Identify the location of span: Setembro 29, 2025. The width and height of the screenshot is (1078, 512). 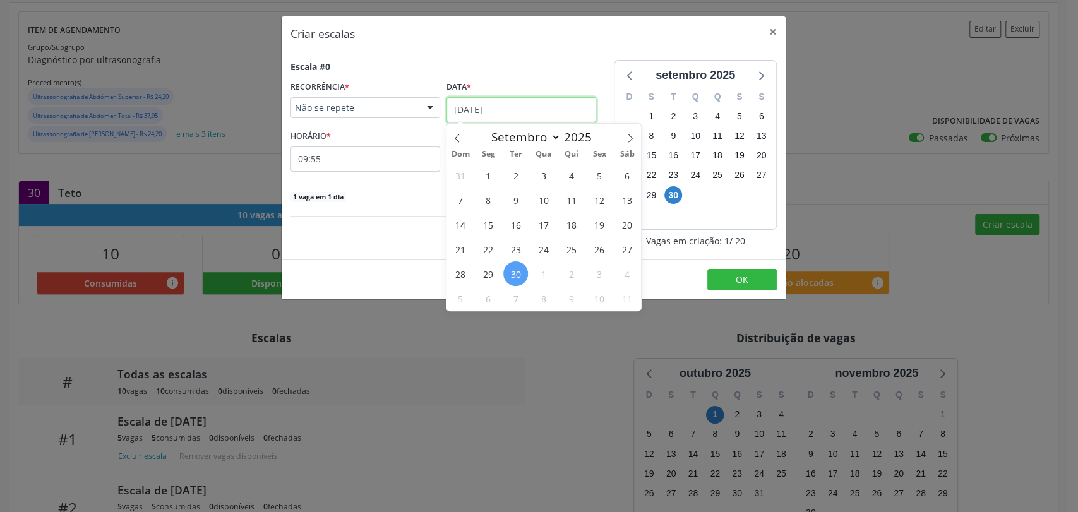
(487, 273).